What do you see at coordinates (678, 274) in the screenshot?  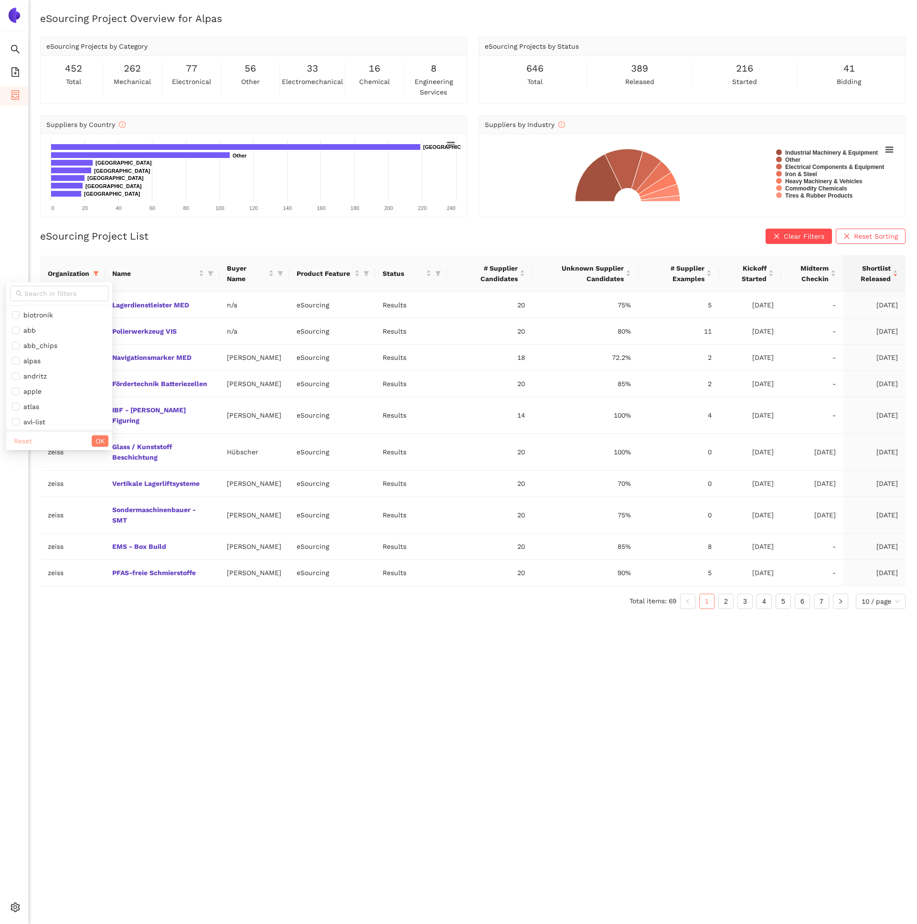 I see `th: this column's title is # Supplier Examples,this column is sortable` at bounding box center [678, 274].